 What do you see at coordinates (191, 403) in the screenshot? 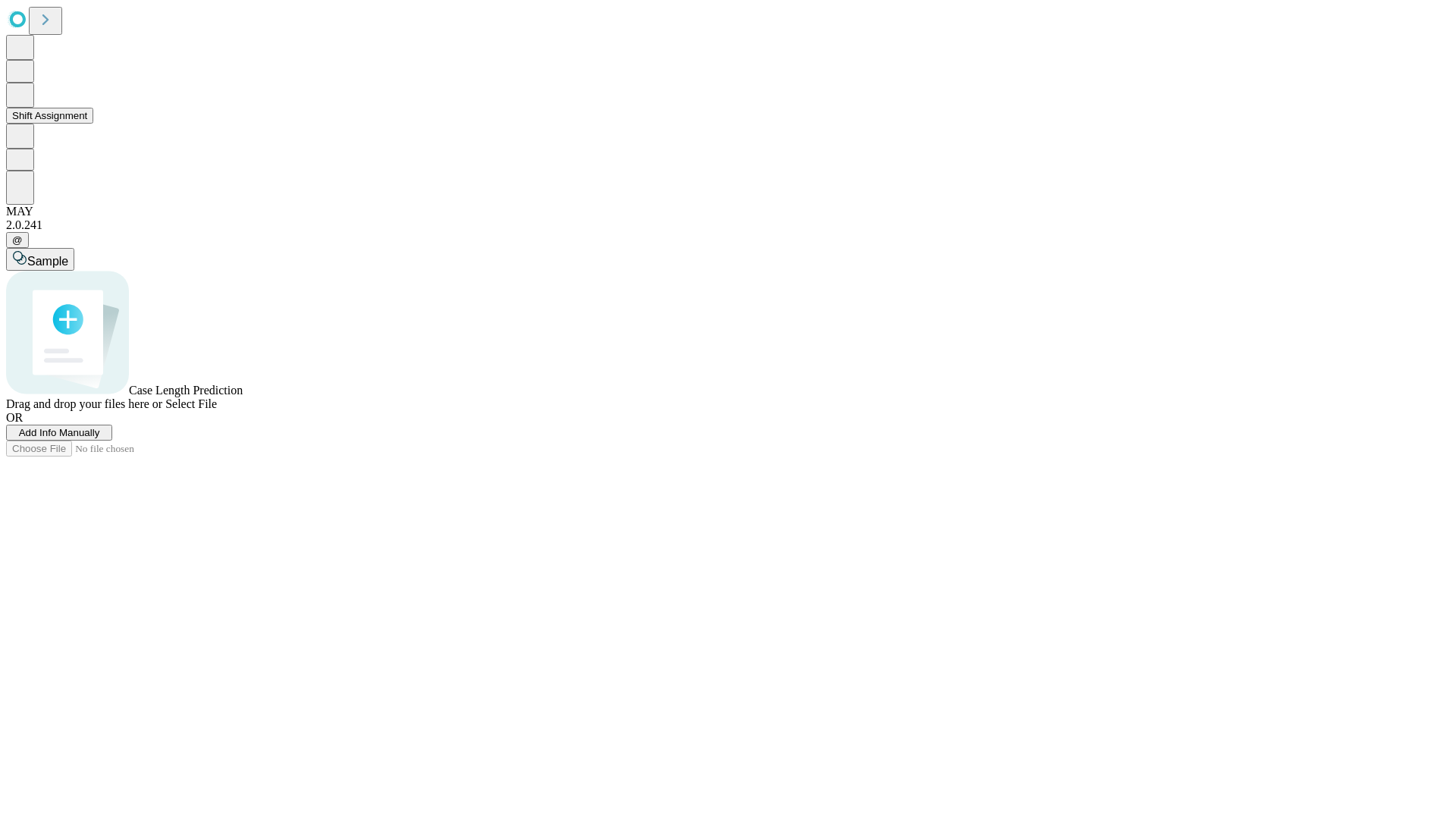
I see `span: Select File` at bounding box center [191, 403].